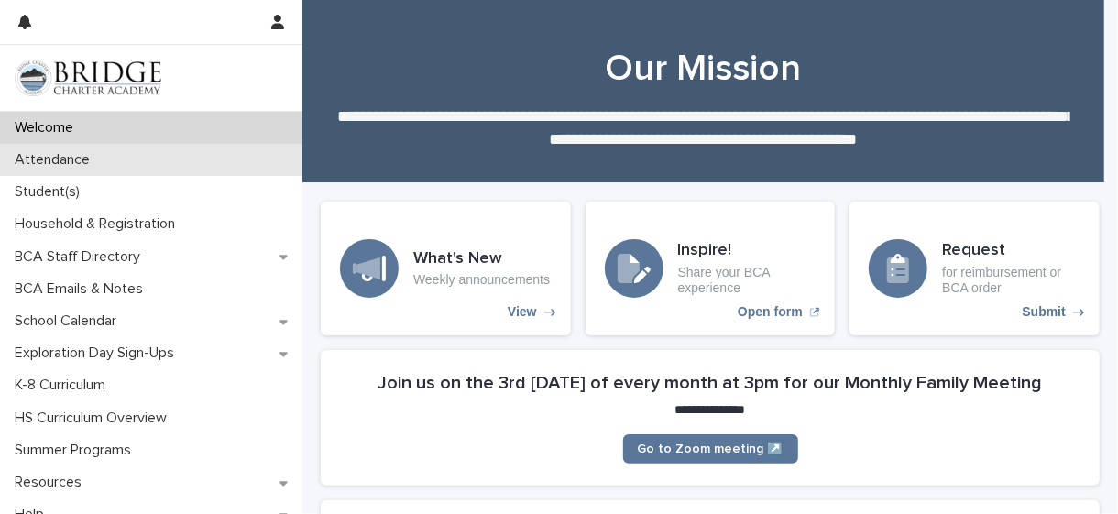 The height and width of the screenshot is (514, 1118). What do you see at coordinates (88, 78) in the screenshot?
I see `img: V1C1m3IdTEidaUdm9Hs0` at bounding box center [88, 78].